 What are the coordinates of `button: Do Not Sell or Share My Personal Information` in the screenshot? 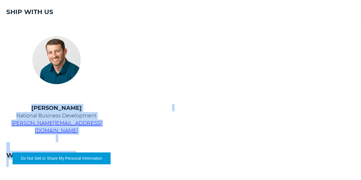 It's located at (61, 158).